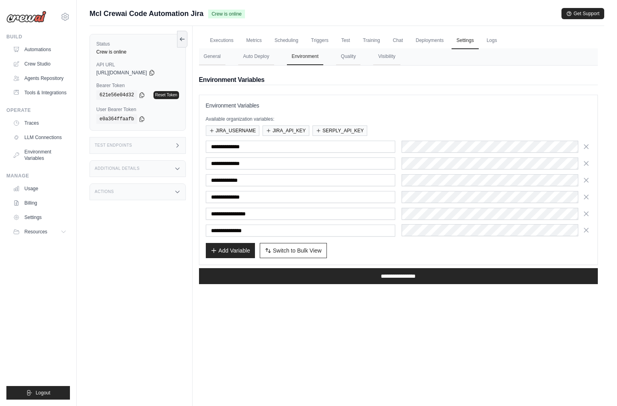  I want to click on p: Available organization variables:, so click(399, 119).